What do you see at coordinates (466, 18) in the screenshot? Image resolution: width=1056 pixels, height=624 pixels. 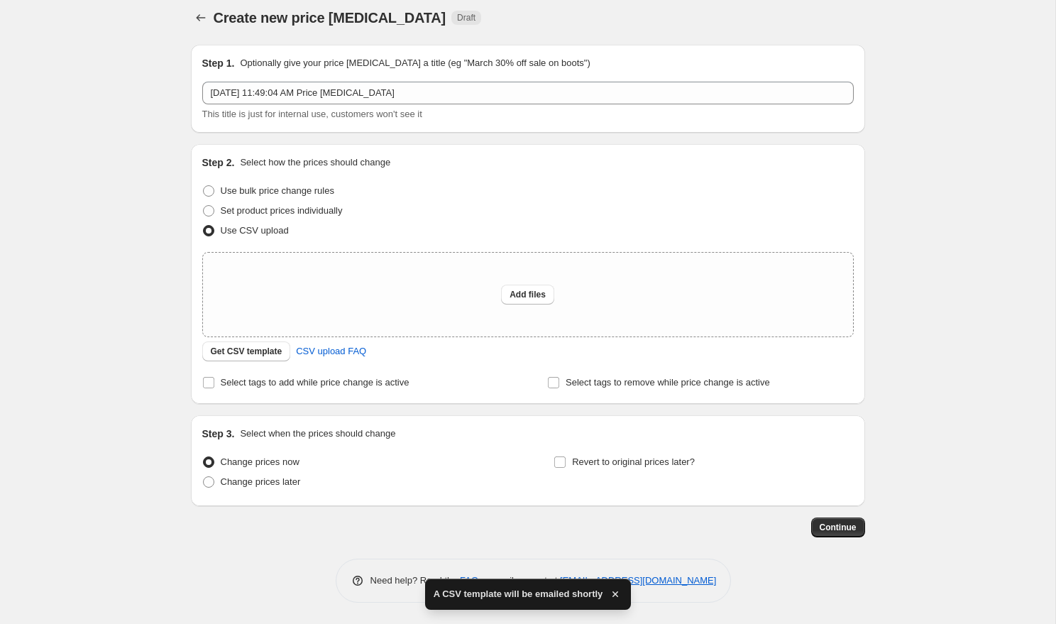 I see `span: Draft` at bounding box center [466, 18].